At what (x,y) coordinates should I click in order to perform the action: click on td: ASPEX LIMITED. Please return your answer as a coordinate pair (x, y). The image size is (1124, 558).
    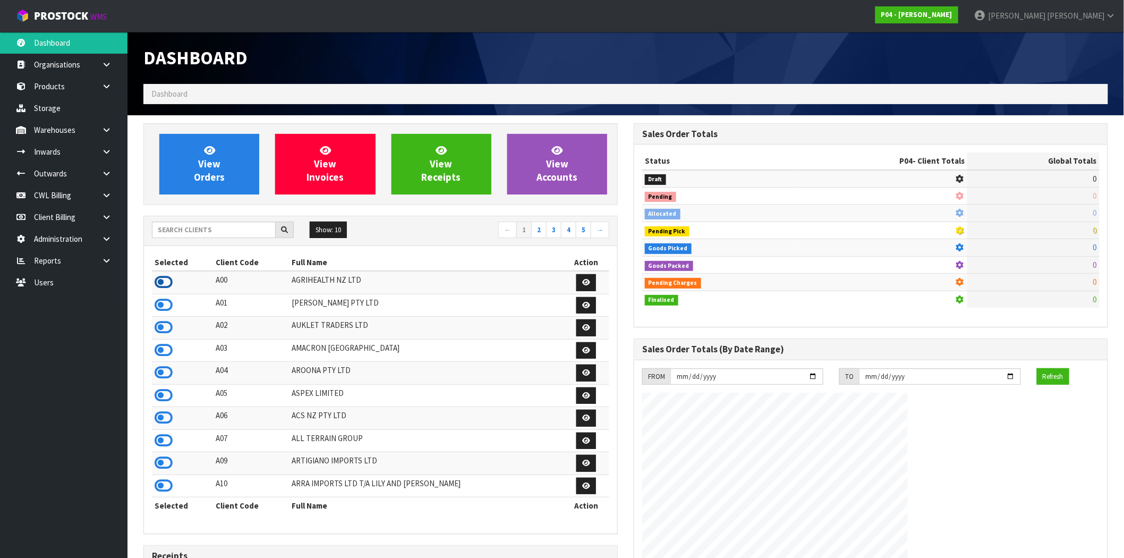
    Looking at the image, I should click on (426, 395).